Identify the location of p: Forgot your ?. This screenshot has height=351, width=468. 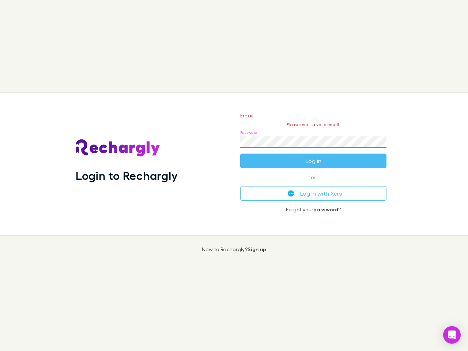
(313, 209).